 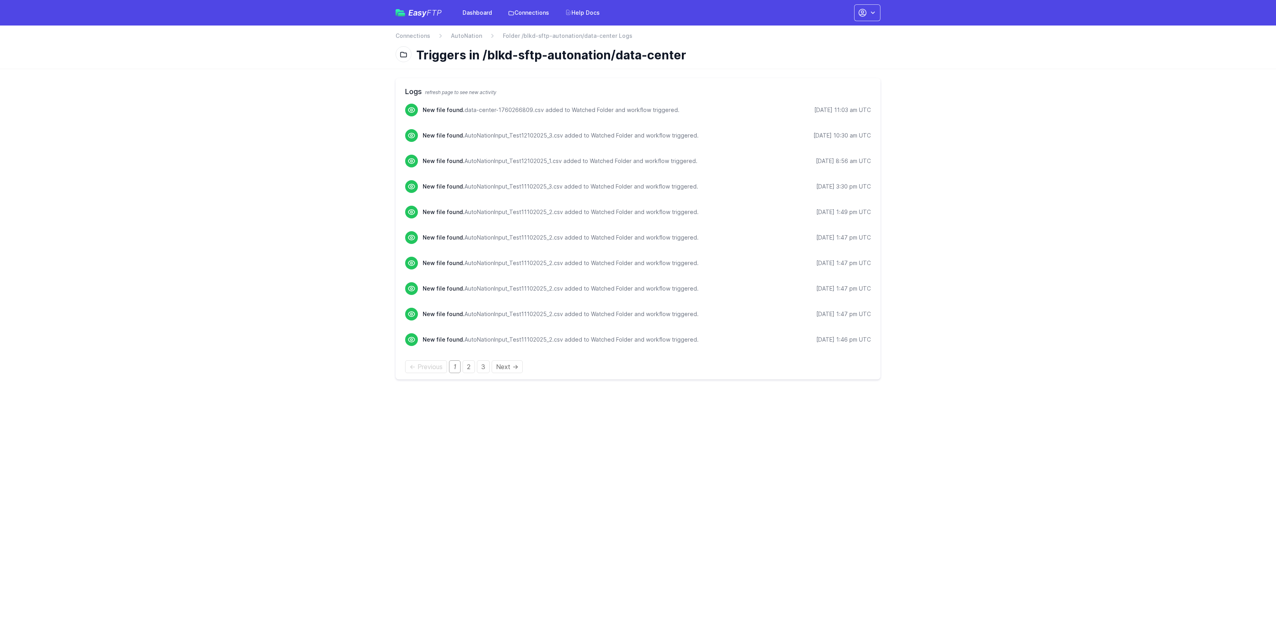 What do you see at coordinates (582, 13) in the screenshot?
I see `a: Help Docs` at bounding box center [582, 13].